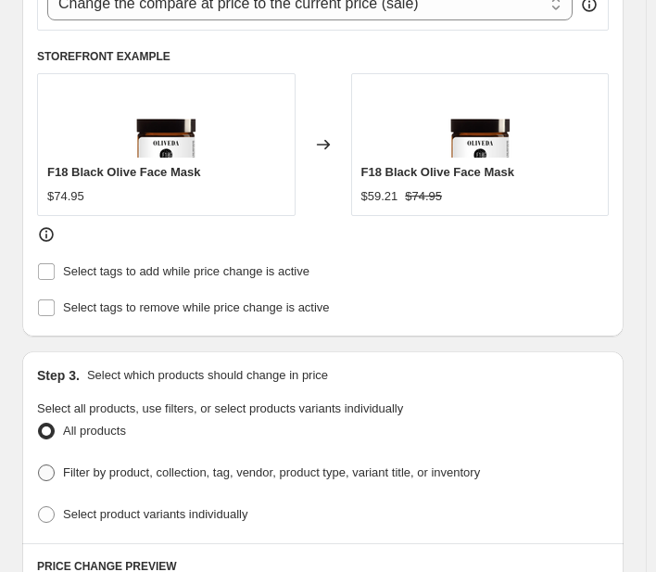  What do you see at coordinates (424, 196) in the screenshot?
I see `strike: $74.95` at bounding box center [424, 196].